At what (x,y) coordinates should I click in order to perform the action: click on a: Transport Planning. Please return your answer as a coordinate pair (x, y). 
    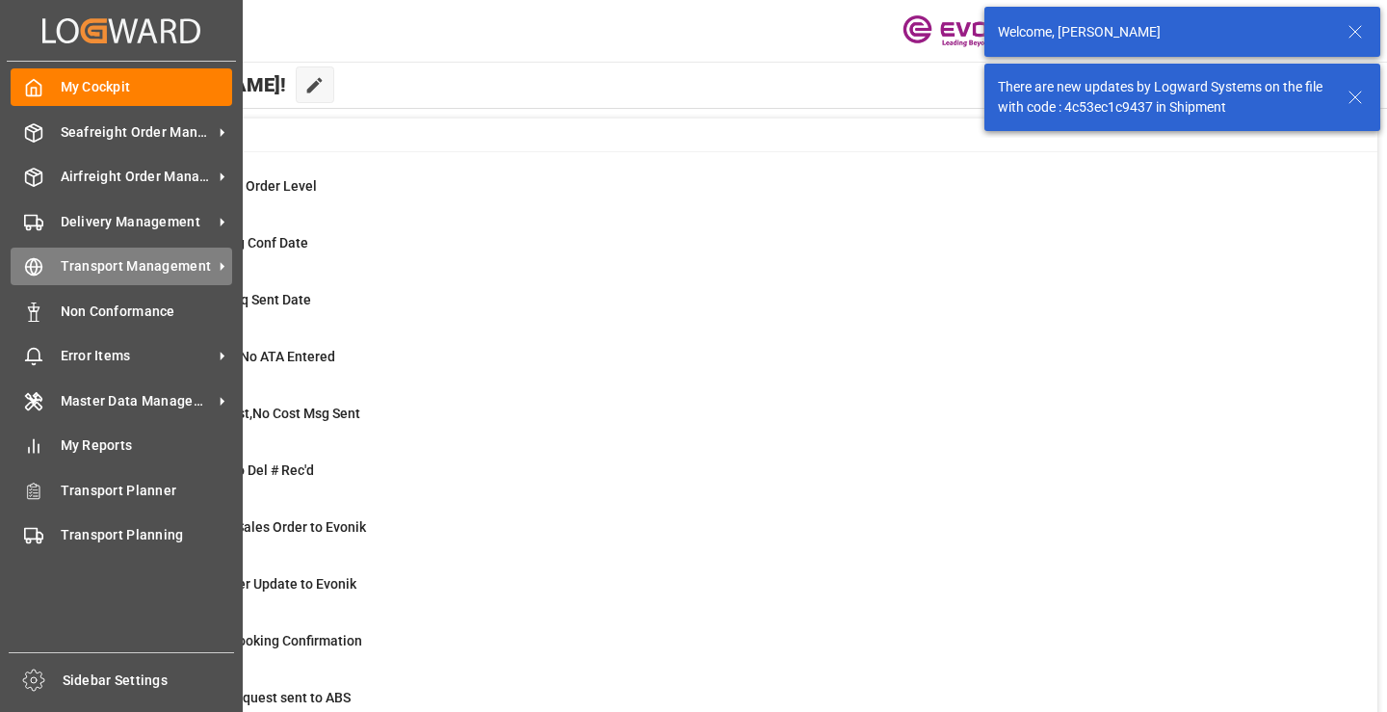
    Looking at the image, I should click on (121, 535).